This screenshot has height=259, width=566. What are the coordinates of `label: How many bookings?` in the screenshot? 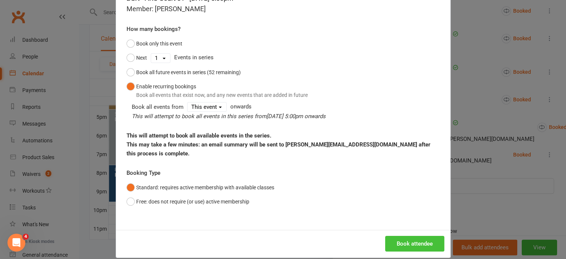 It's located at (153, 29).